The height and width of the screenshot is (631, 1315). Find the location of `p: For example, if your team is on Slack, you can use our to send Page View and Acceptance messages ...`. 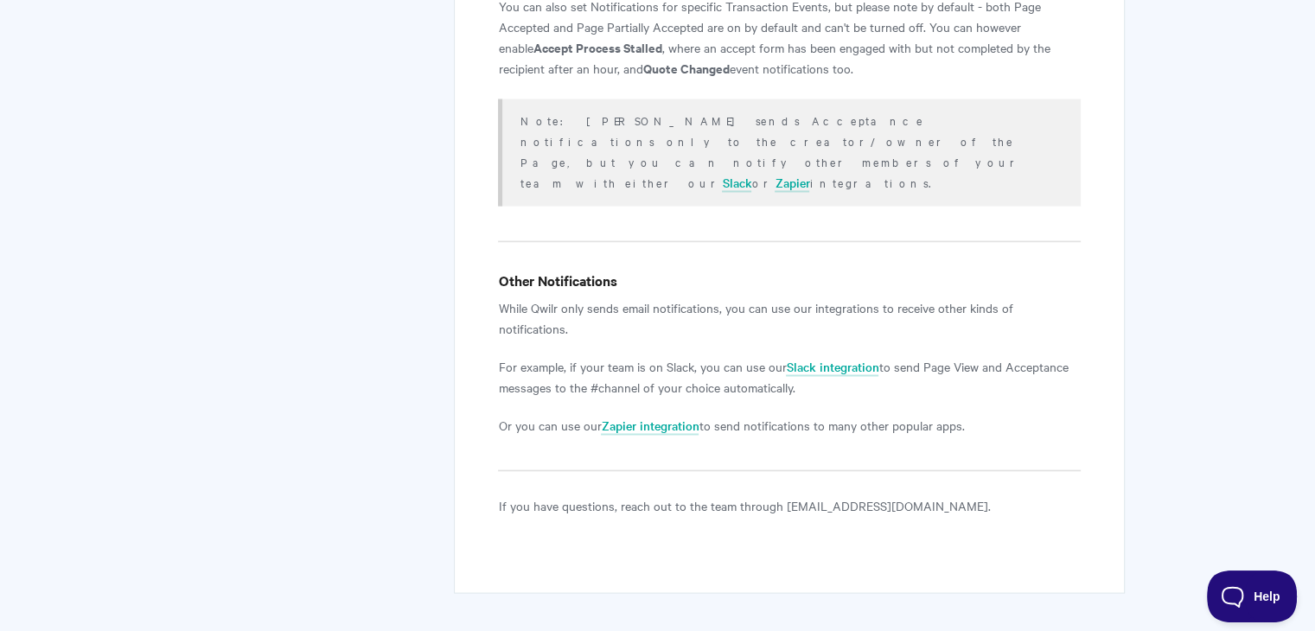

p: For example, if your team is on Slack, you can use our to send Page View and Acceptance messages ... is located at coordinates (788, 377).